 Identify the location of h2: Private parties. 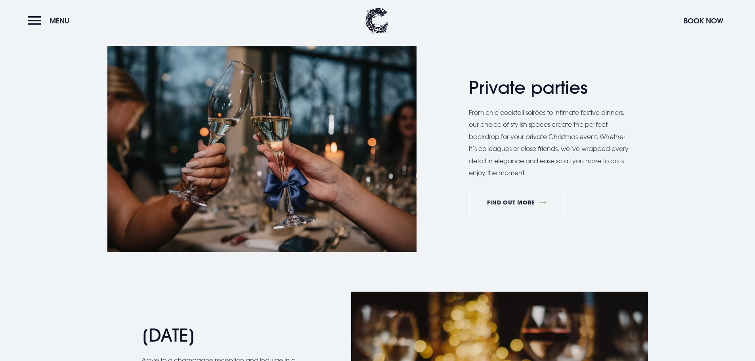
(546, 88).